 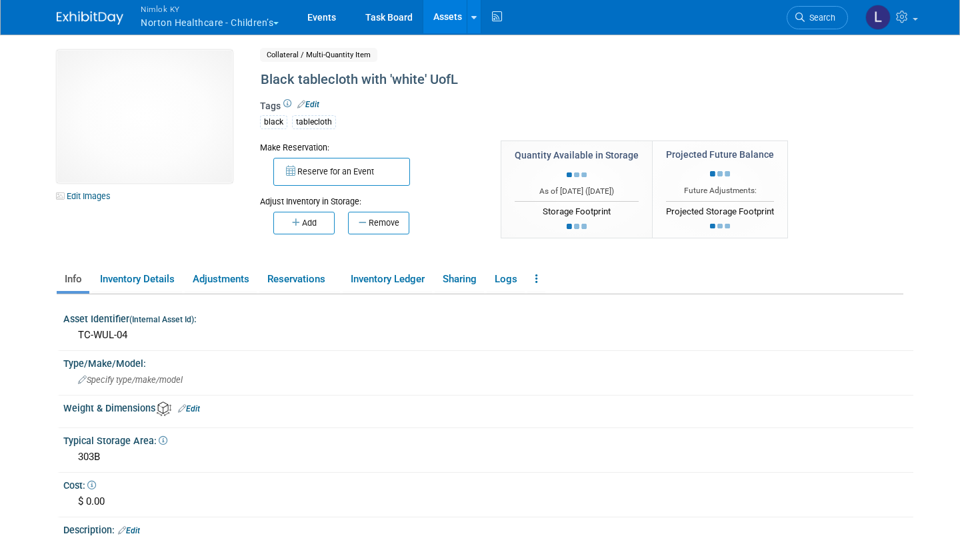 What do you see at coordinates (370, 147) in the screenshot?
I see `div: Make Reservation:` at bounding box center [370, 147].